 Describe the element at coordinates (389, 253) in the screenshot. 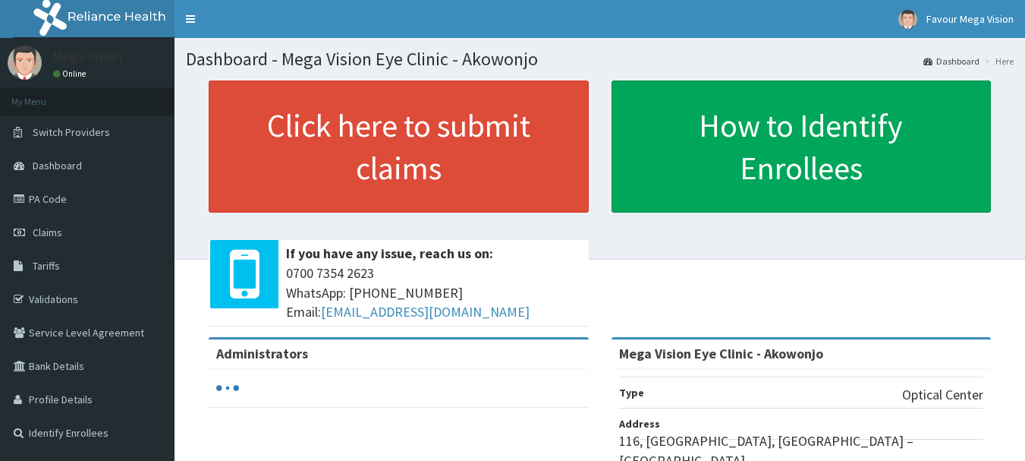

I see `b: If you have any issue, reach us on:` at that location.